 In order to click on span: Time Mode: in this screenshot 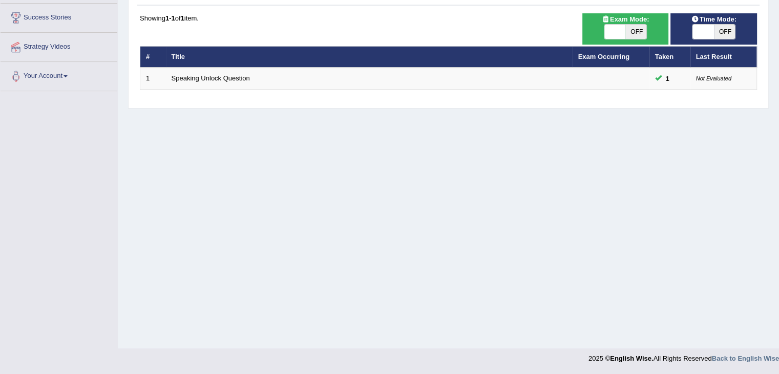, I will do `click(714, 19)`.